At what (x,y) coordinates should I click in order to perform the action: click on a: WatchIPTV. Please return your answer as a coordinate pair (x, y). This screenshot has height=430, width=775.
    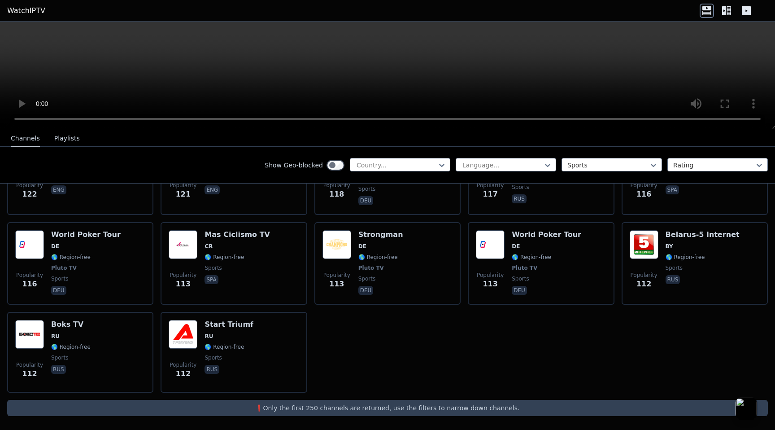
    Looking at the image, I should click on (26, 11).